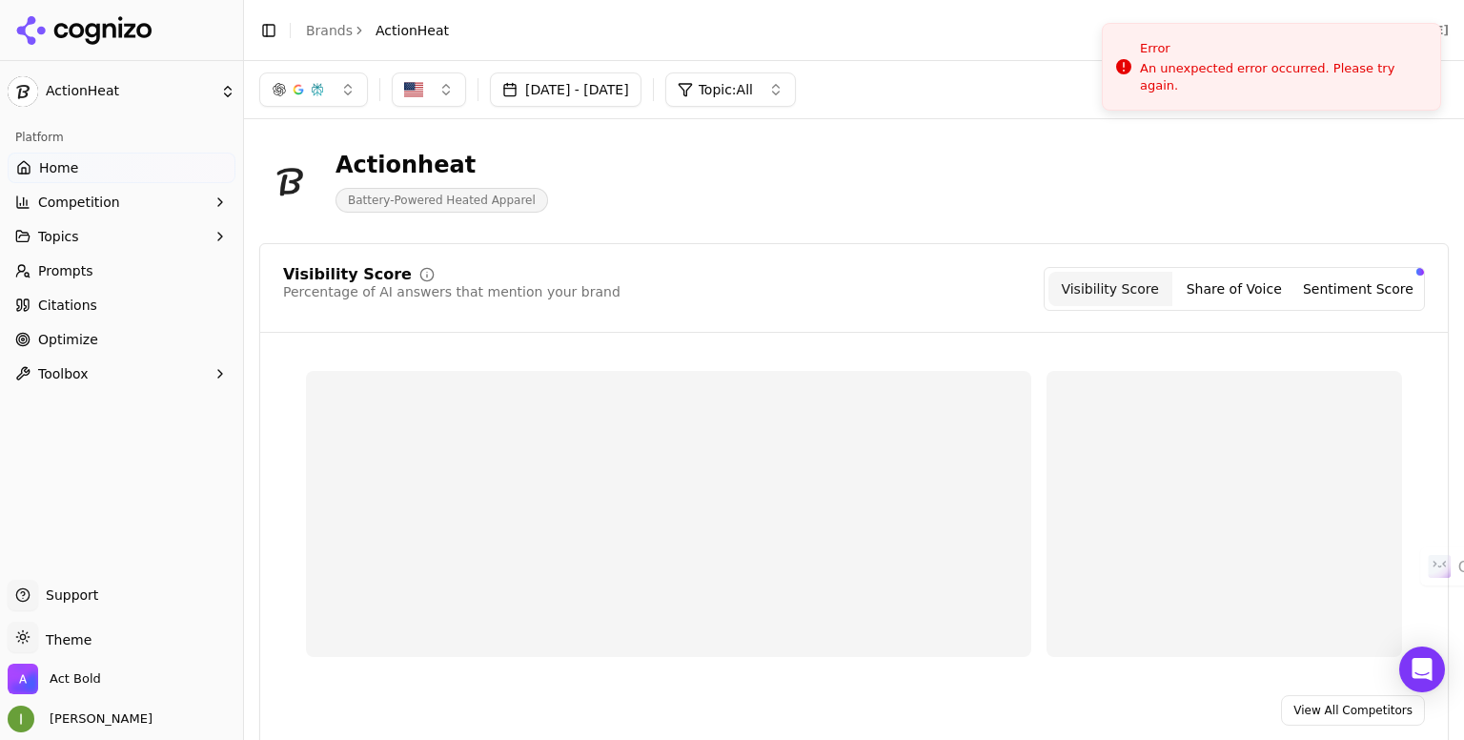 This screenshot has width=1464, height=740. What do you see at coordinates (347, 275) in the screenshot?
I see `div: Visibility Score` at bounding box center [347, 275].